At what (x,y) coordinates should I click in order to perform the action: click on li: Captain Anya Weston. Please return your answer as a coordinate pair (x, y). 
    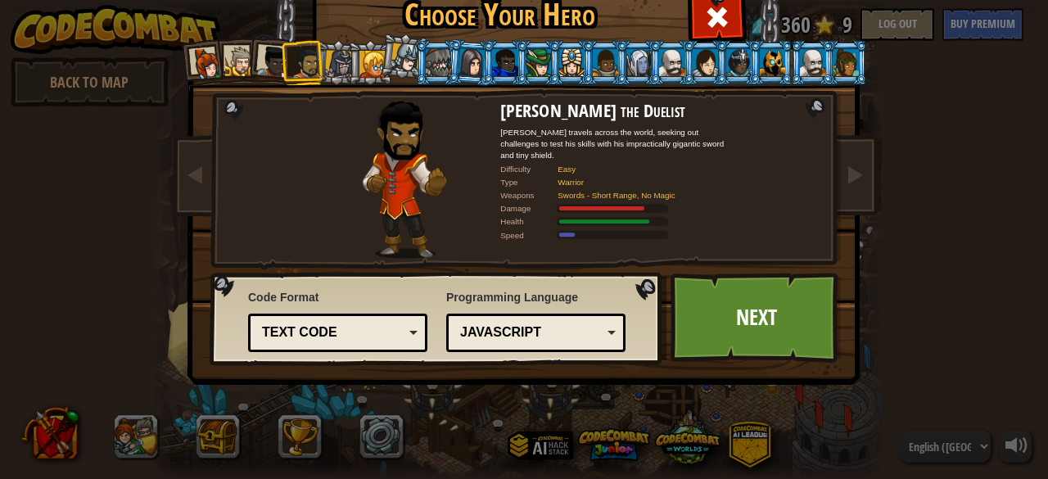
    Looking at the image, I should click on (203, 62).